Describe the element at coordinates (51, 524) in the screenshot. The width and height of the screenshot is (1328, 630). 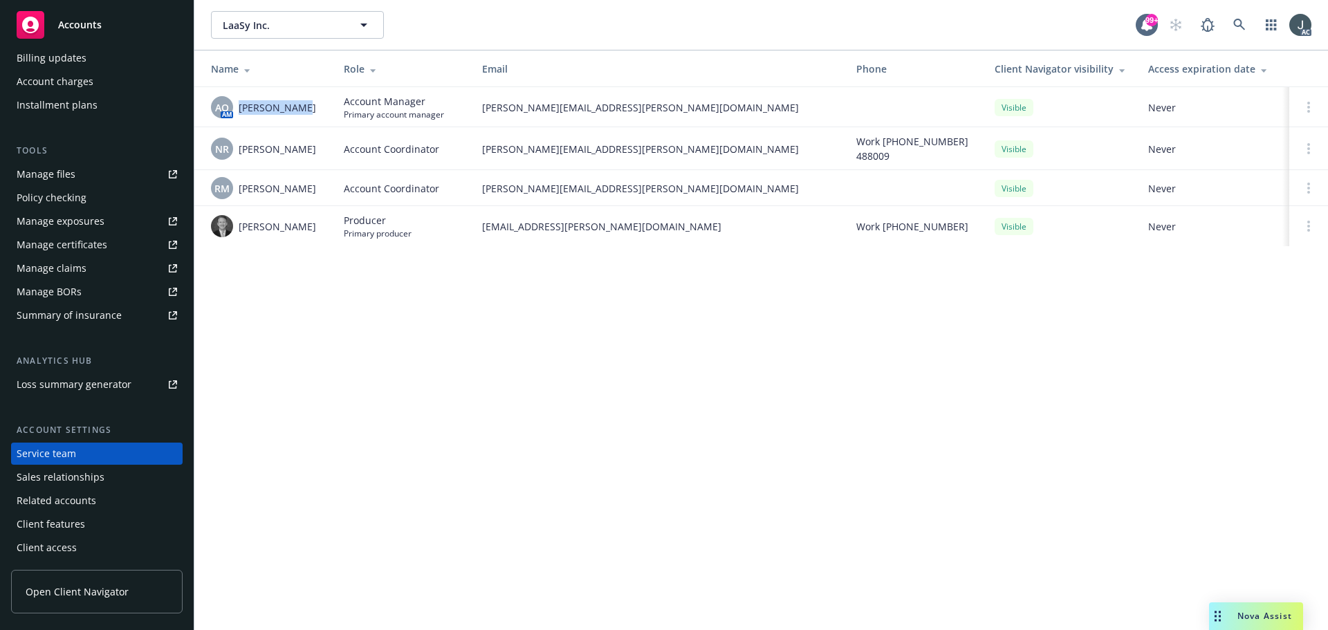
I see `div: Client features` at that location.